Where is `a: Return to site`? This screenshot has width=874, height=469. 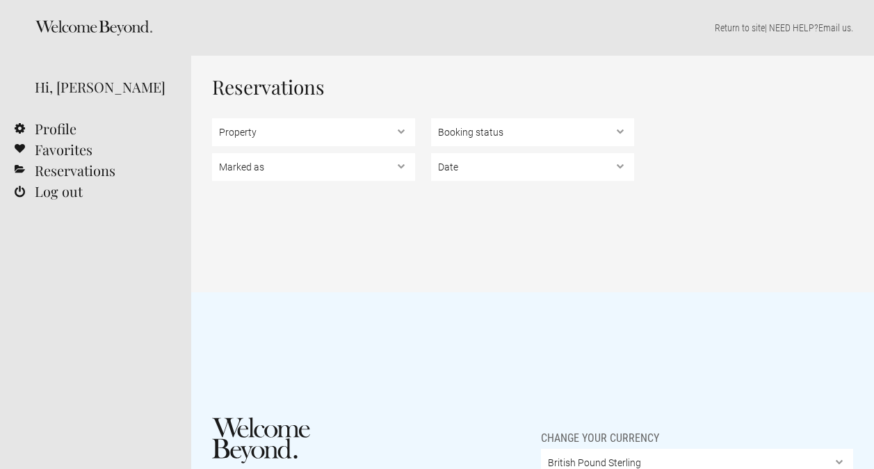
a: Return to site is located at coordinates (740, 28).